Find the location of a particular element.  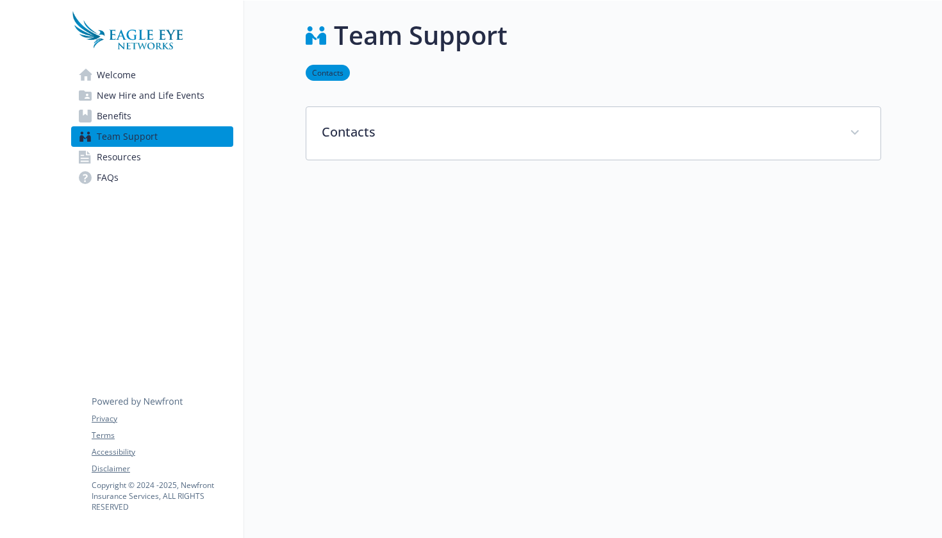

a: Contacts is located at coordinates (327, 72).